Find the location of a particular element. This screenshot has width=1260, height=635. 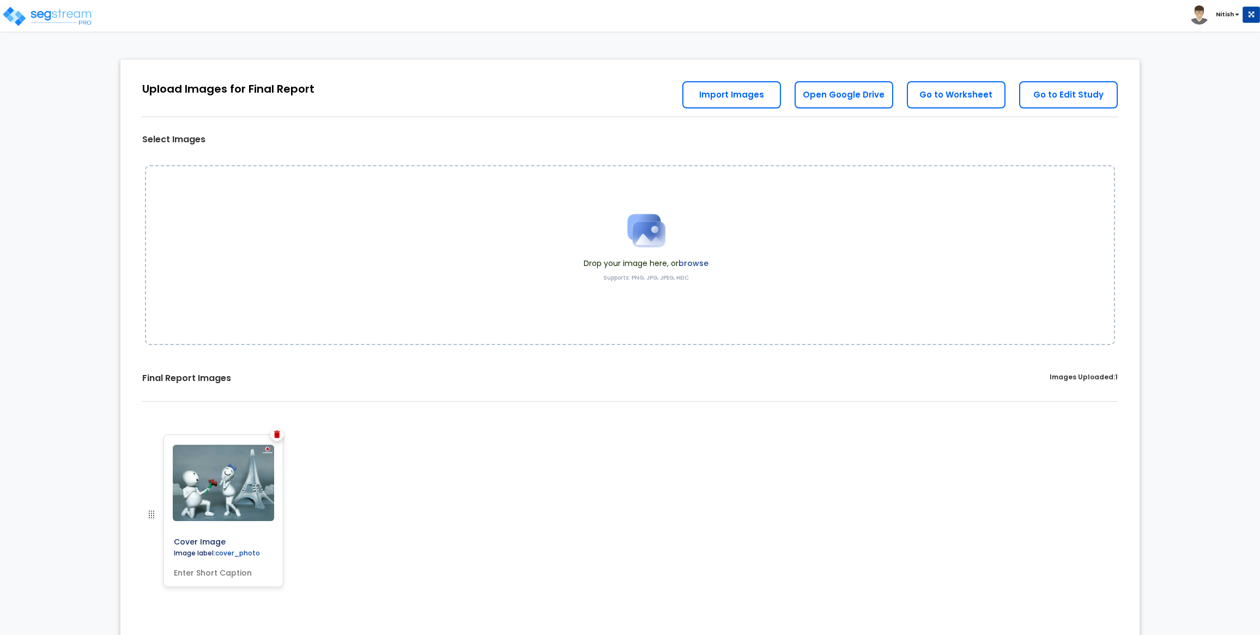

a: Go to Edit Study is located at coordinates (1068, 95).